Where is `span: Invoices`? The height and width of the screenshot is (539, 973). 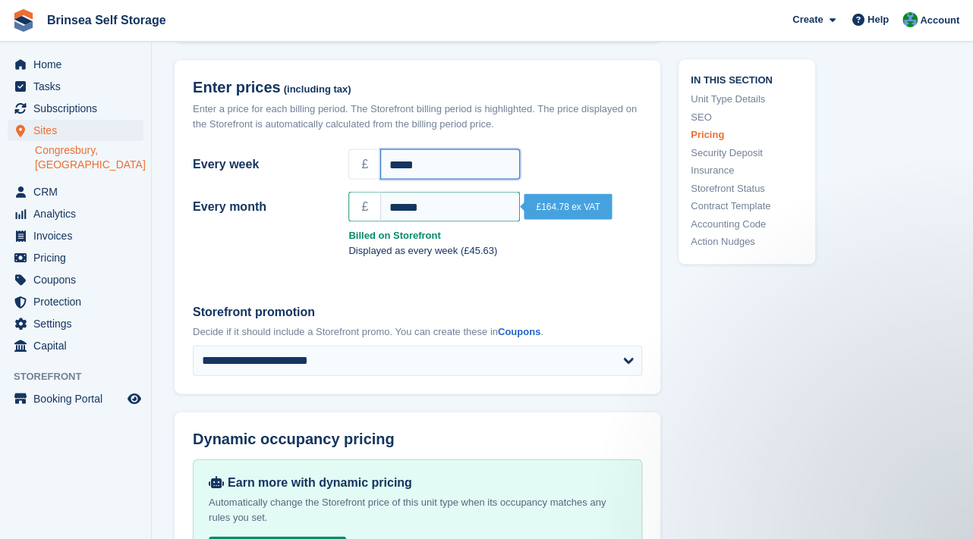
span: Invoices is located at coordinates (79, 236).